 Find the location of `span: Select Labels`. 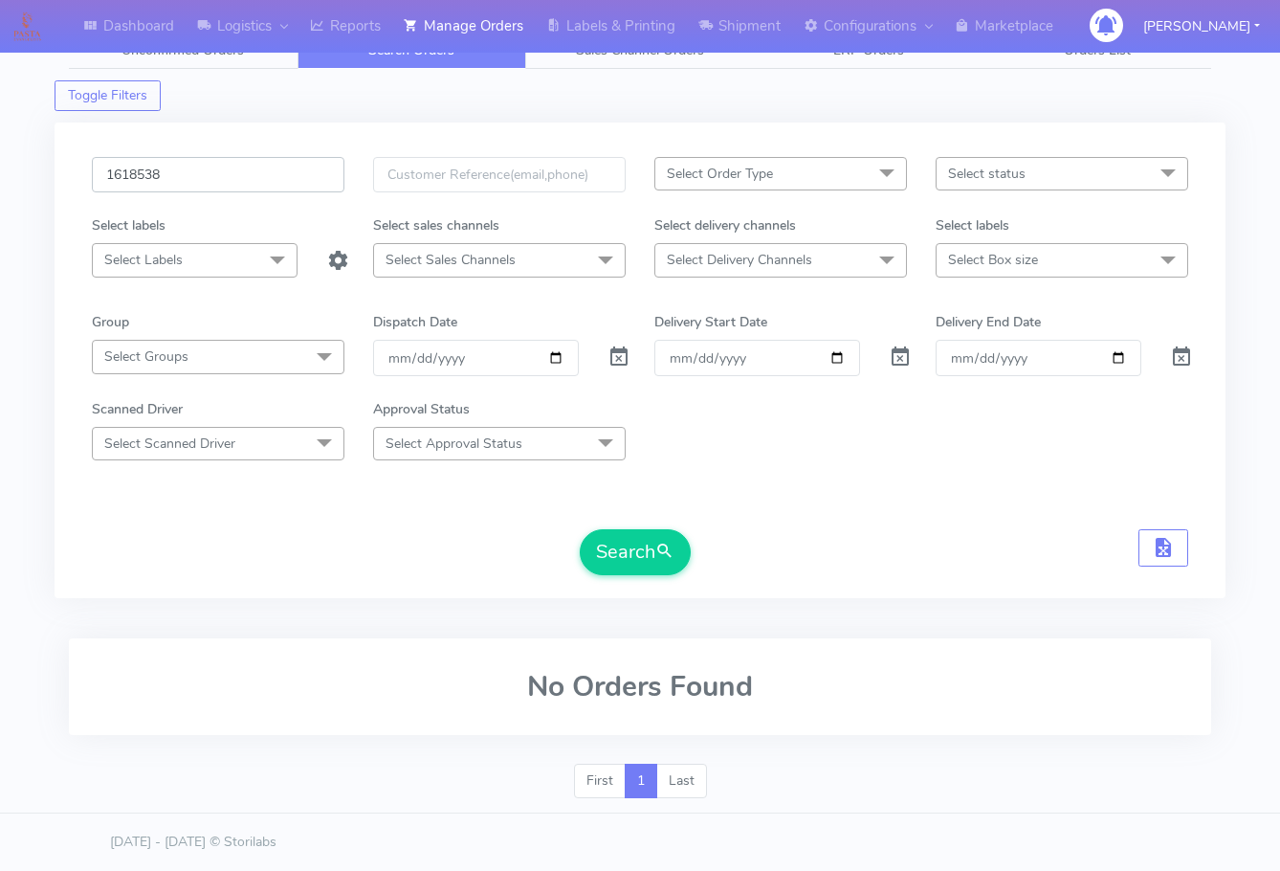

span: Select Labels is located at coordinates (144, 259).